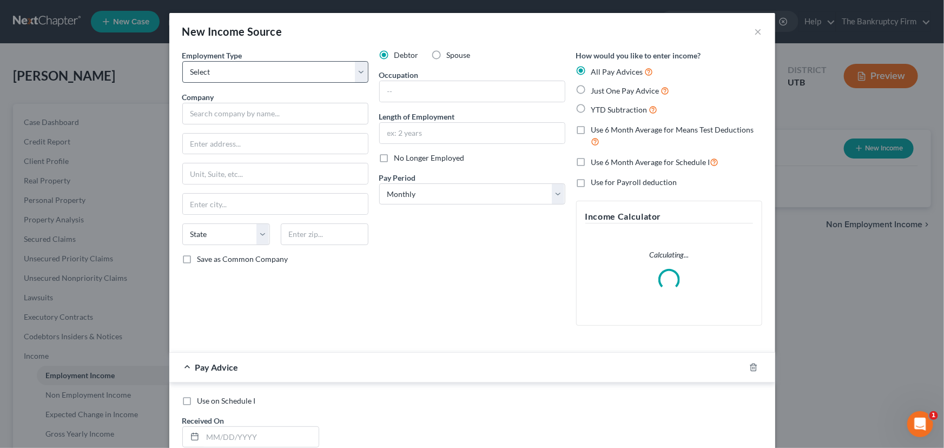  Describe the element at coordinates (634, 182) in the screenshot. I see `span: Use for Payroll deduction` at that location.